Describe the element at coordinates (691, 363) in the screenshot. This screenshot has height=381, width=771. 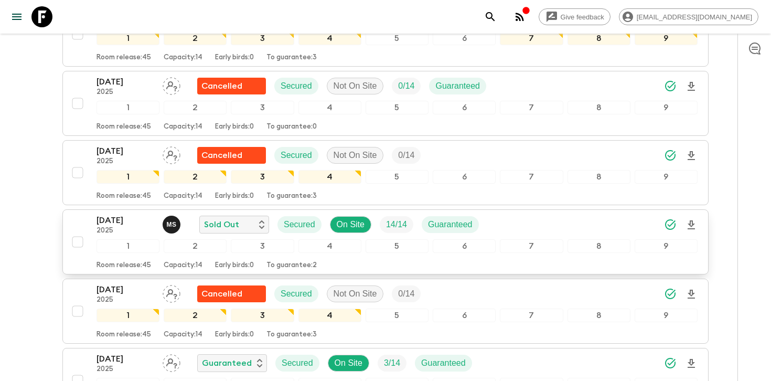
I see `svg: Download Onboarding` at that location.